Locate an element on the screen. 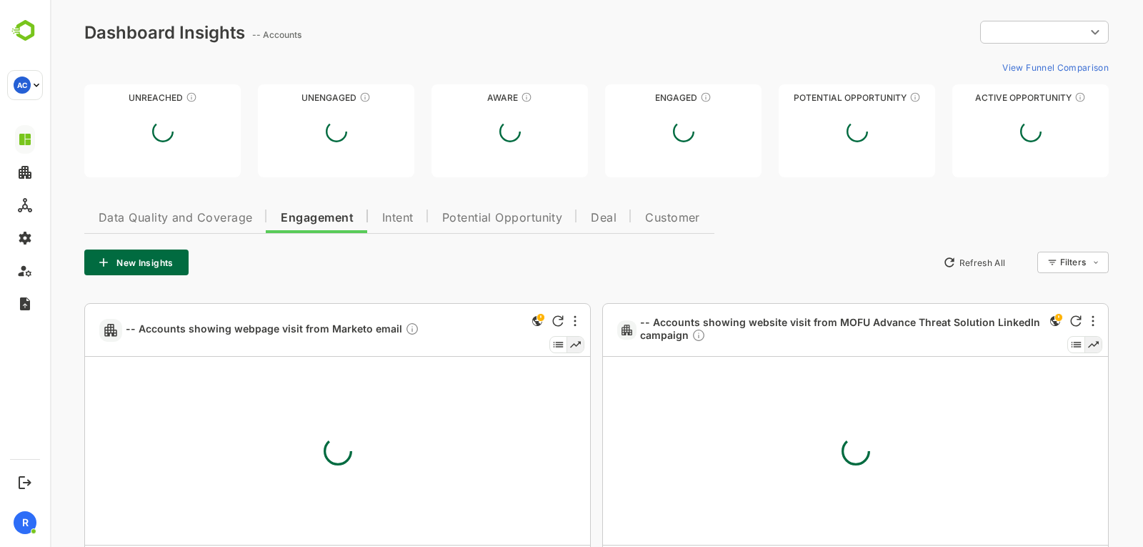 The width and height of the screenshot is (1143, 547). span: -- Accounts showing website visit from MOFU Advance Threat Solution LinkedIn campaign is located at coordinates (790, 330).